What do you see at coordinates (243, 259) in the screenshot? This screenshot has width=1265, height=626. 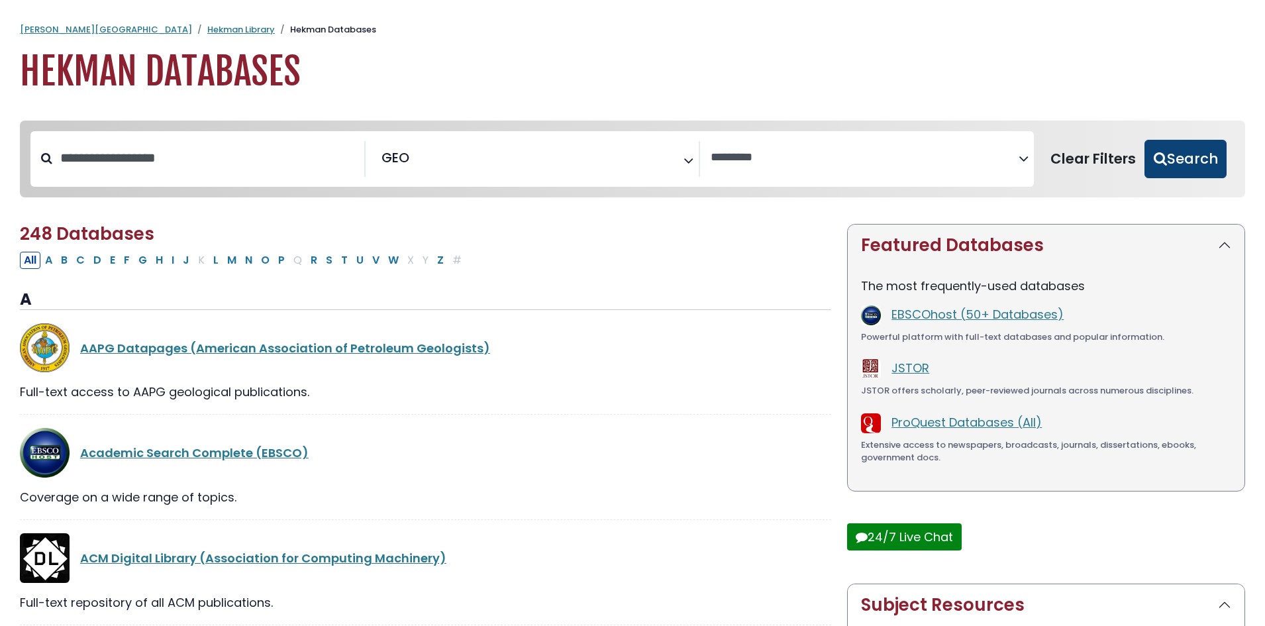 I see `div: Alpha-list to filter by first letter of database name` at bounding box center [243, 259].